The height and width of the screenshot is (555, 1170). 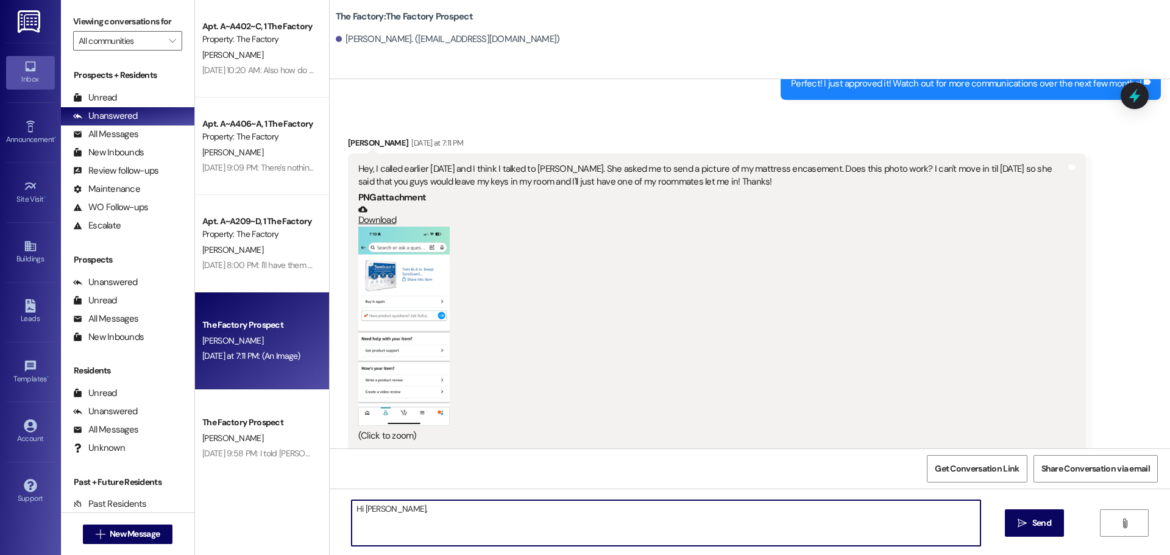 I want to click on b: The Factory: The Factory Prospect, so click(x=404, y=16).